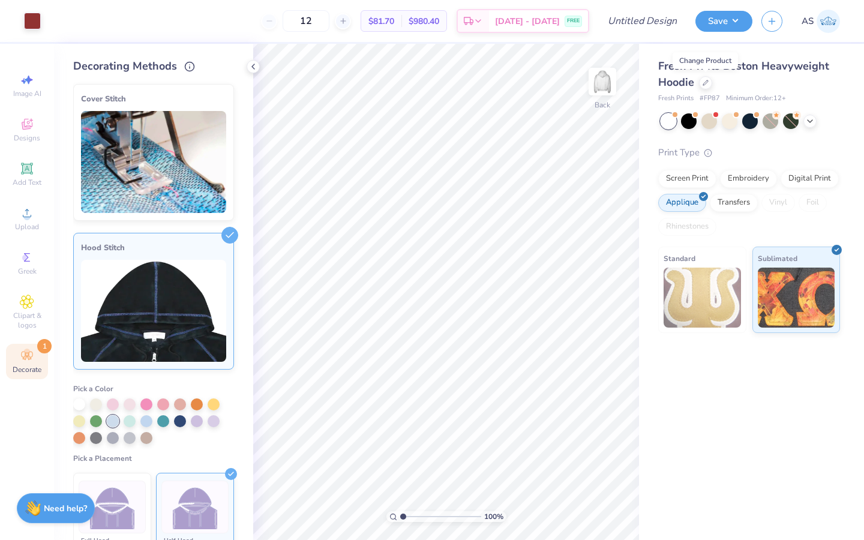 Image resolution: width=864 pixels, height=540 pixels. Describe the element at coordinates (27, 138) in the screenshot. I see `span: Designs` at that location.